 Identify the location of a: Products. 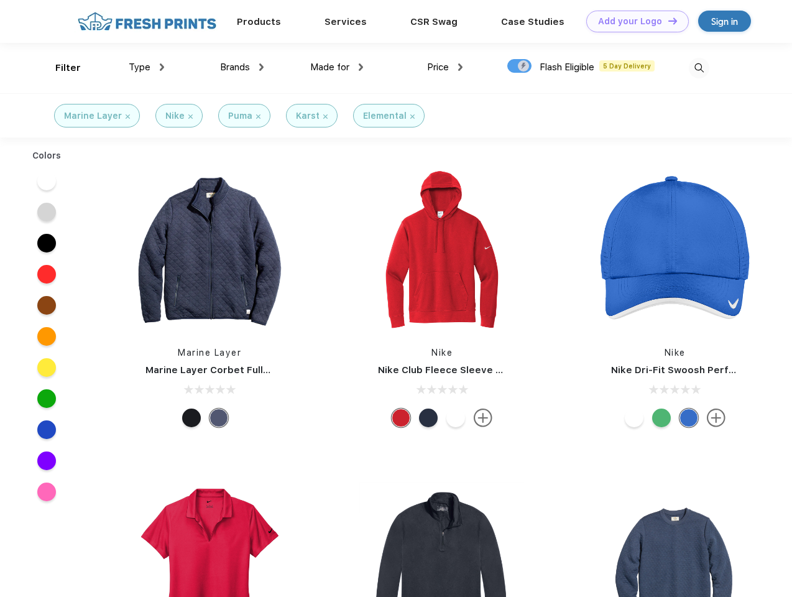
(259, 22).